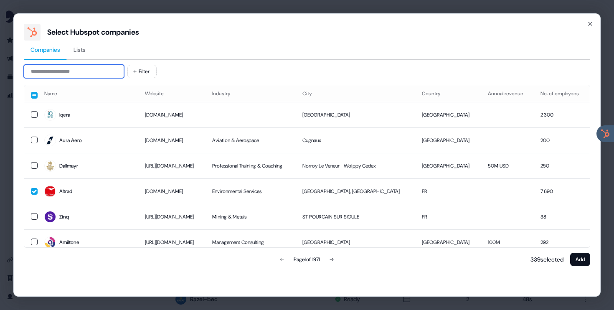 This screenshot has width=614, height=310. What do you see at coordinates (507, 165) in the screenshot?
I see `td: 50M USD` at bounding box center [507, 165].